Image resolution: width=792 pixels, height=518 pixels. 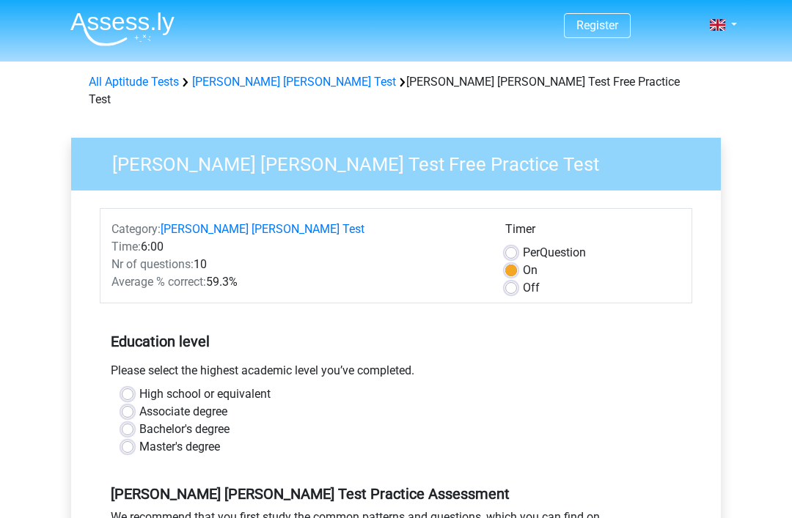 I want to click on label: Bachelor's degree, so click(x=184, y=429).